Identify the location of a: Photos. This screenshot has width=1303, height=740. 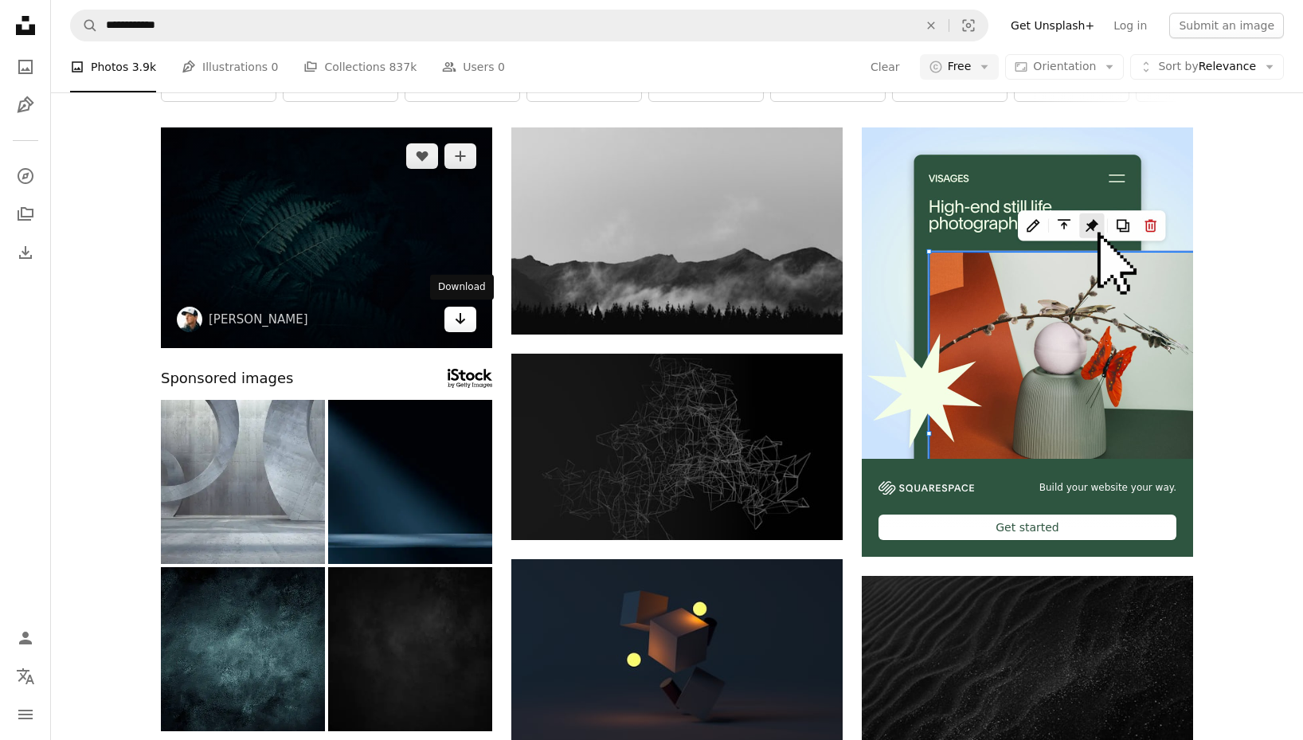
(25, 67).